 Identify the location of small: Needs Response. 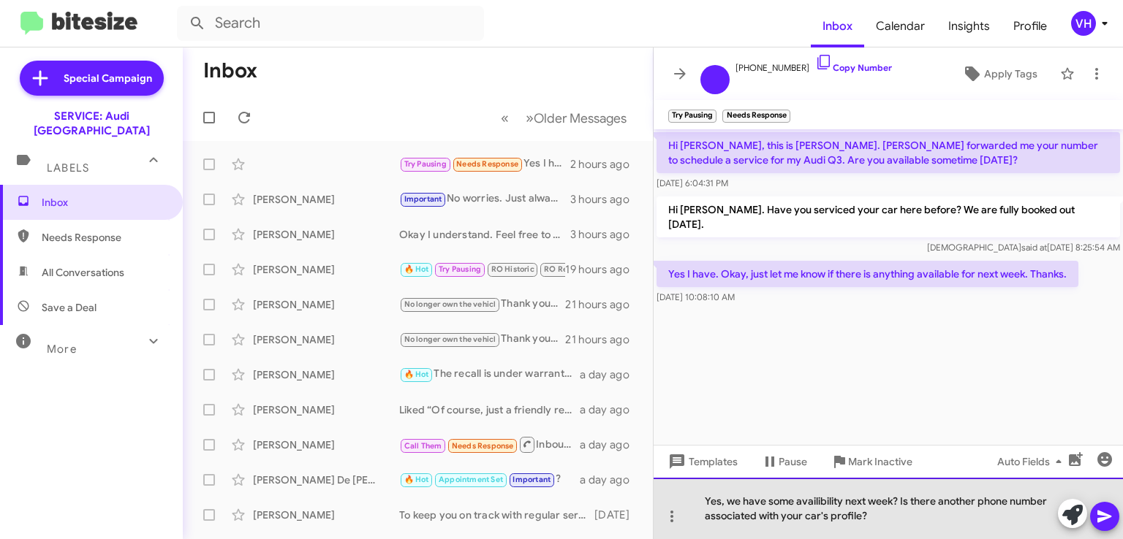
(756, 116).